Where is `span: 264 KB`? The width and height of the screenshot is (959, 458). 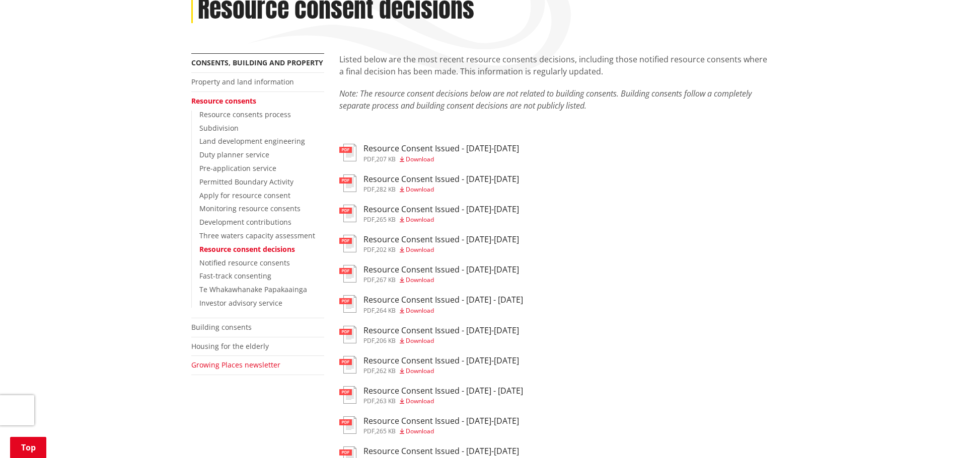
span: 264 KB is located at coordinates (386, 311).